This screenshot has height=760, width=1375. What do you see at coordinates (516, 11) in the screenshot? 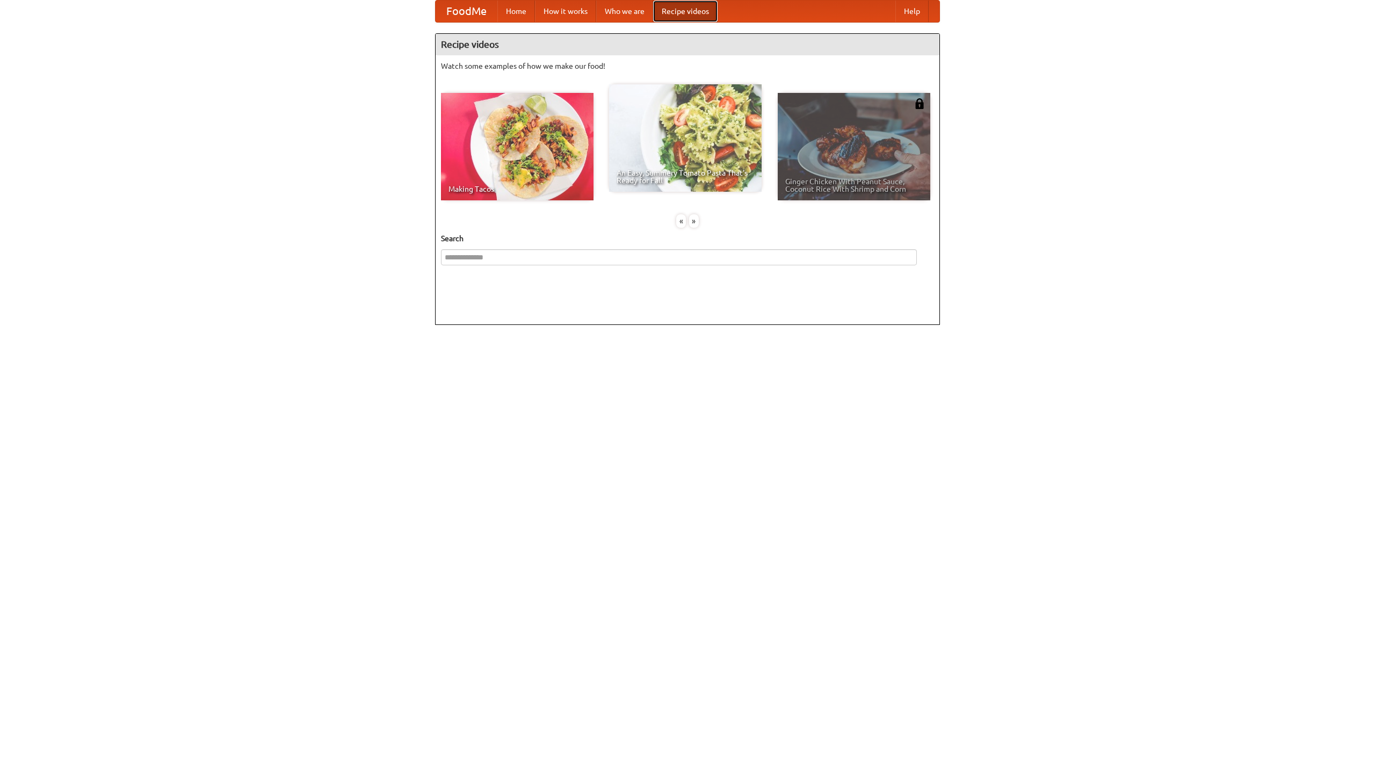
I see `a: Home` at bounding box center [516, 11].